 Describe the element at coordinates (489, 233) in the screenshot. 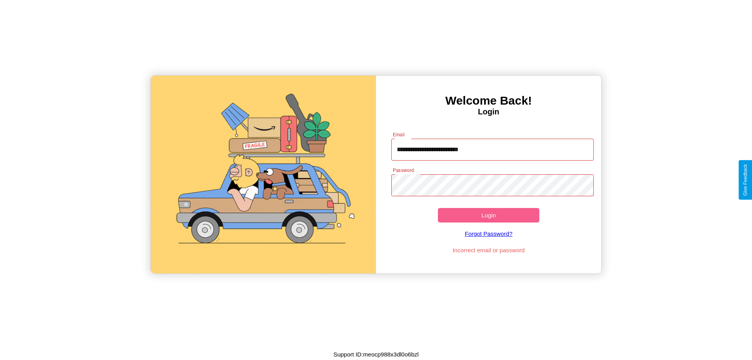

I see `a: Forgot Password?` at that location.